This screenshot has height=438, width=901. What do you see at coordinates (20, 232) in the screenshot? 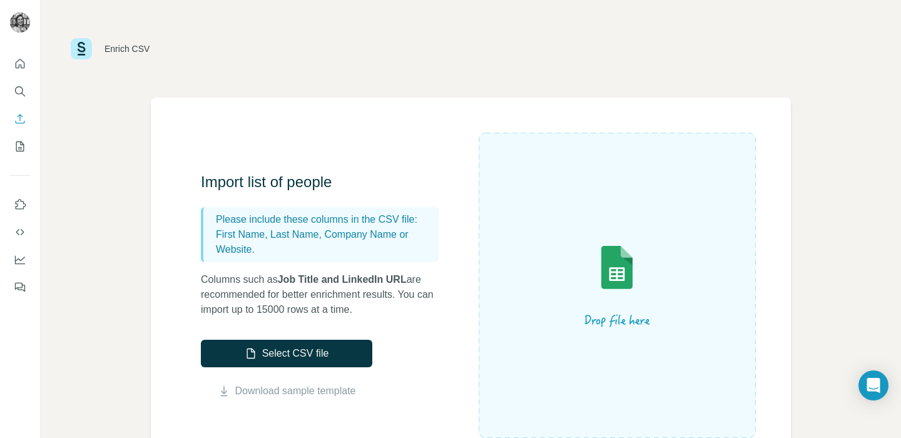
I see `button: Use Surfe API` at bounding box center [20, 232].